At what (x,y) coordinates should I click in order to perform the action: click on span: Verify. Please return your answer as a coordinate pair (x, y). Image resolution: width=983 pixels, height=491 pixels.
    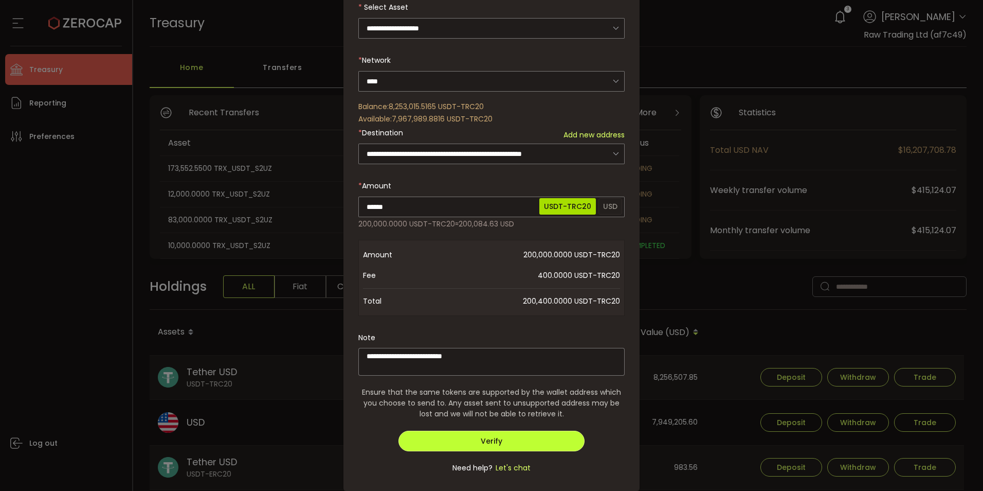
    Looking at the image, I should click on (492, 441).